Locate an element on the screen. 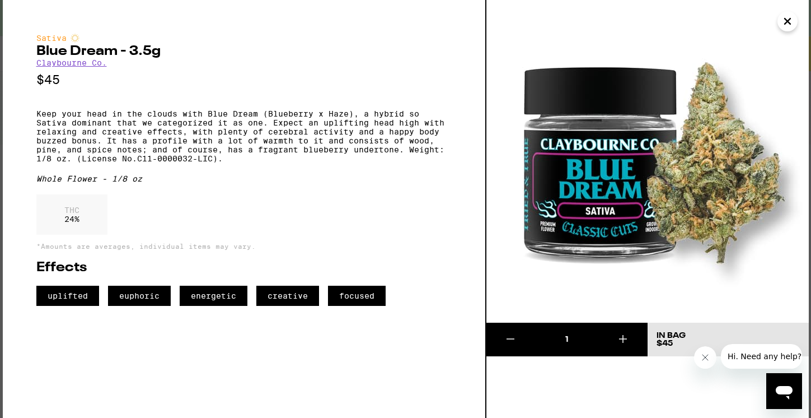 This screenshot has width=811, height=418. a: Claybourne Co. is located at coordinates (72, 63).